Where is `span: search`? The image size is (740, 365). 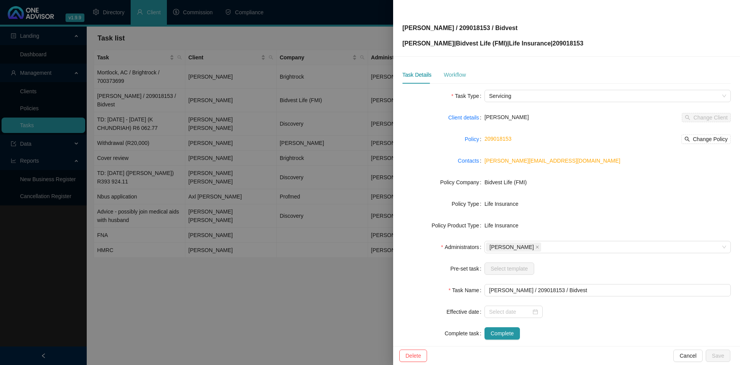 span: search is located at coordinates (687, 139).